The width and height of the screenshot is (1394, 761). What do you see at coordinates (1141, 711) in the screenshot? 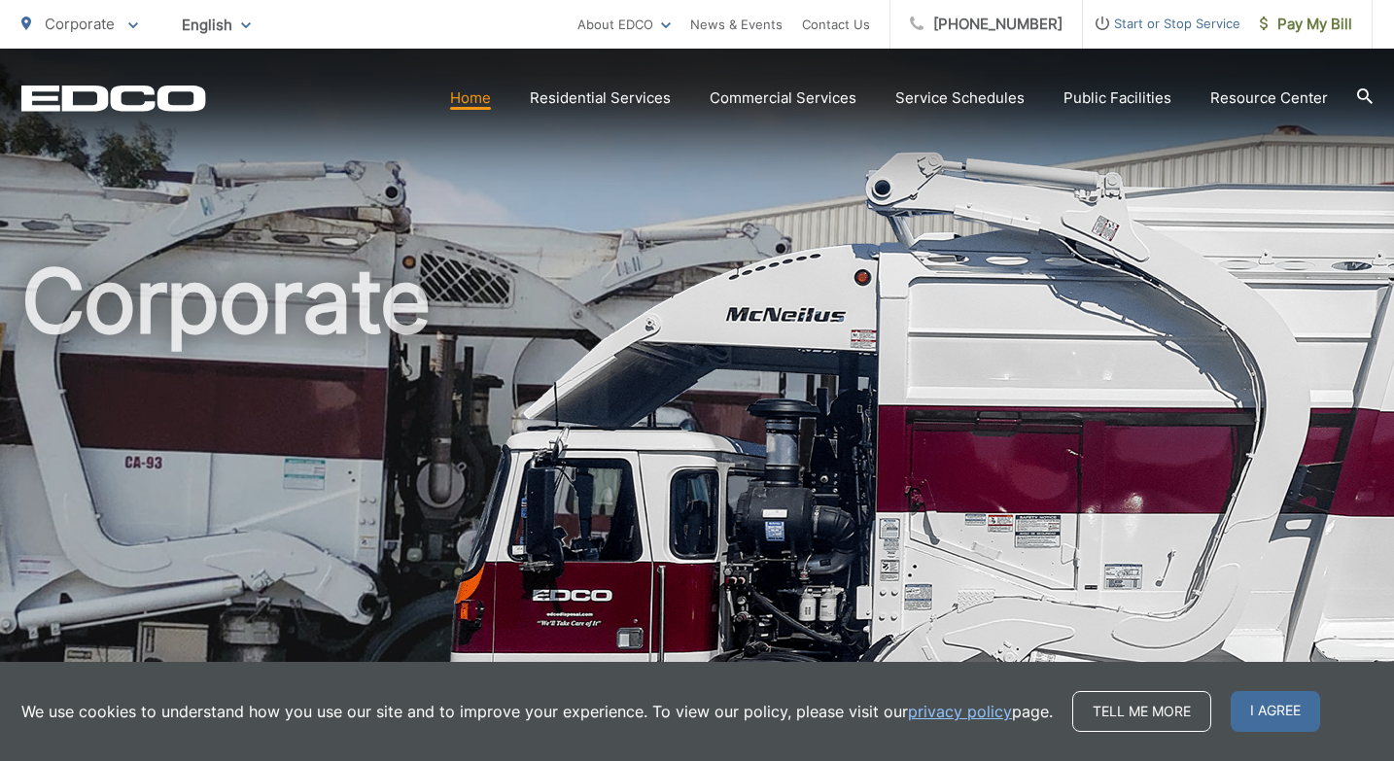
I see `a: Tell me more` at bounding box center [1141, 711].